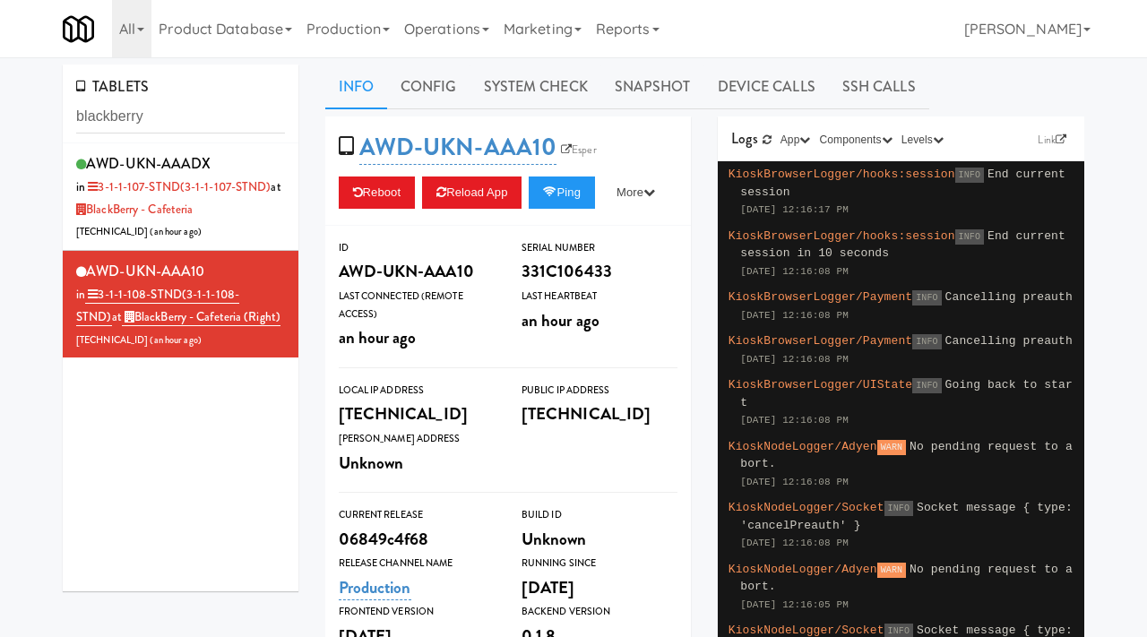  I want to click on div: Release Channel Name, so click(417, 564).